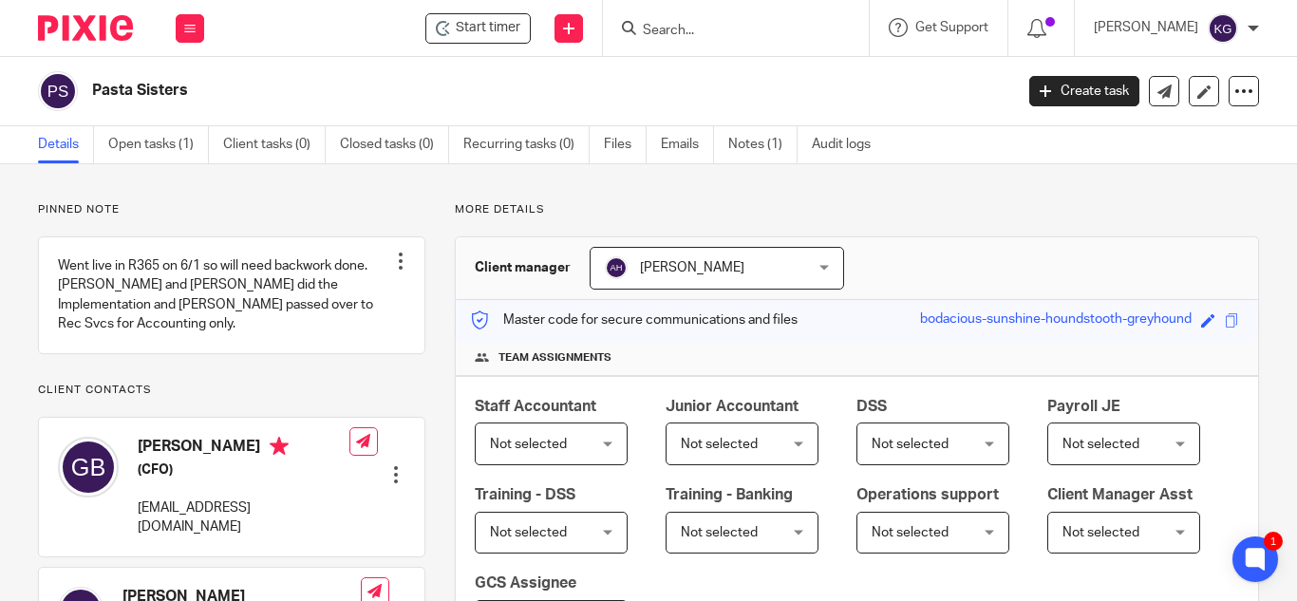  What do you see at coordinates (729, 495) in the screenshot?
I see `span: Training - Banking` at bounding box center [729, 495].